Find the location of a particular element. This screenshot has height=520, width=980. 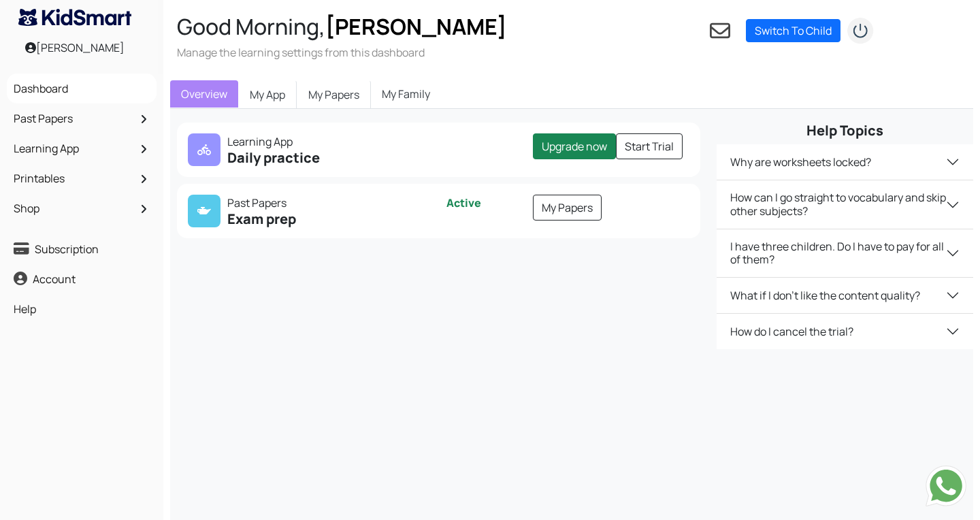

button: I have three children. Do I have to pay for all of them? is located at coordinates (845, 253).